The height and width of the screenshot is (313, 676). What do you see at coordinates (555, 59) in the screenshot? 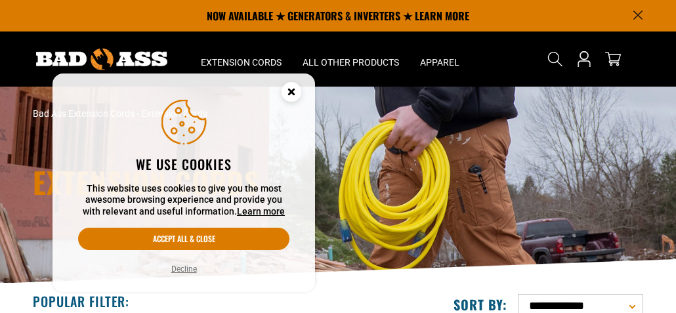
I see `summary: Search` at bounding box center [555, 59].